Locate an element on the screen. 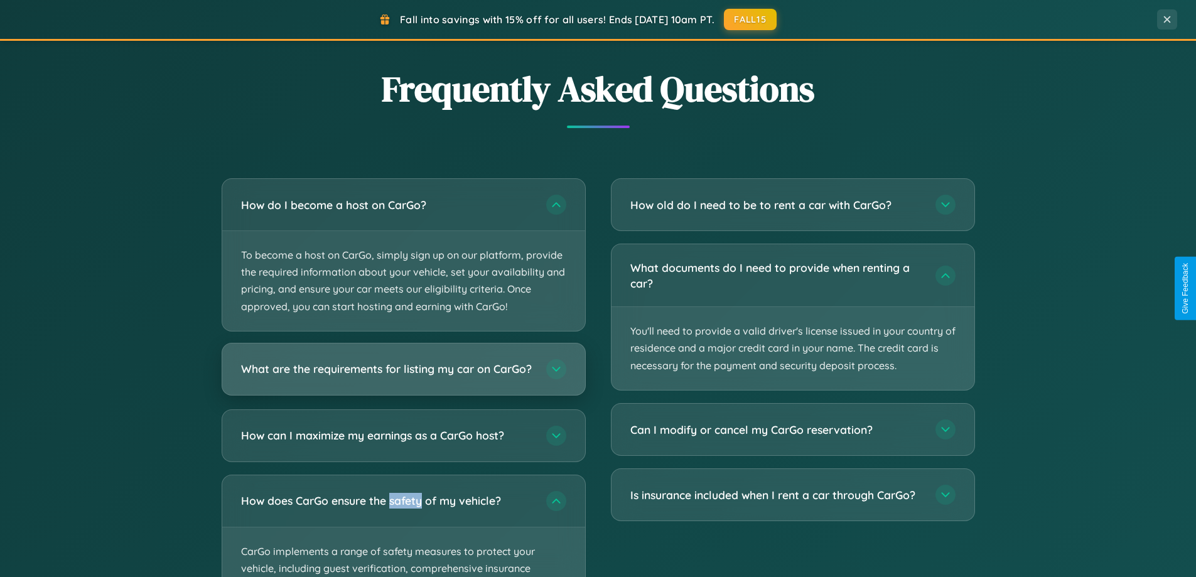 The height and width of the screenshot is (577, 1196). p: You'll need to provide a valid driver's license issued in your country of residence and a major c... is located at coordinates (793, 348).